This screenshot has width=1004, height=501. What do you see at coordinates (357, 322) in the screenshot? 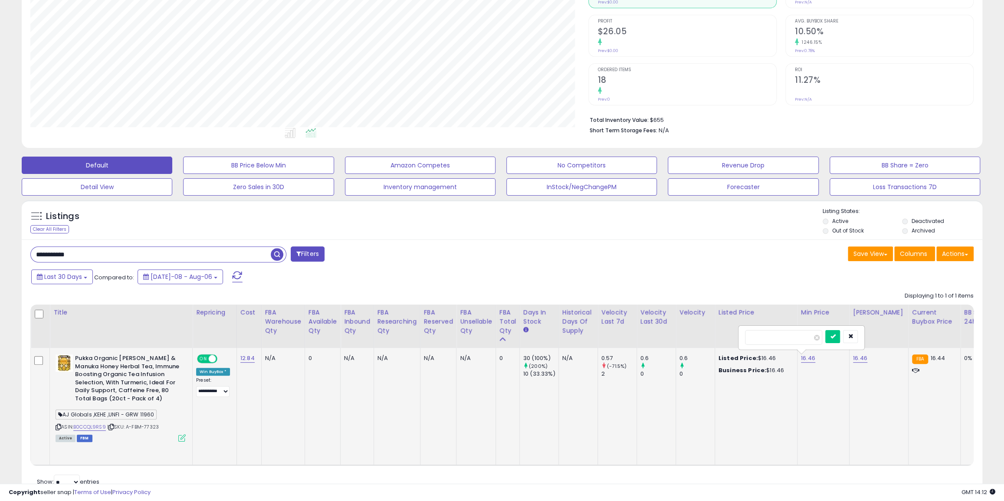
I see `div: FBA inbound Qty` at bounding box center [357, 322].